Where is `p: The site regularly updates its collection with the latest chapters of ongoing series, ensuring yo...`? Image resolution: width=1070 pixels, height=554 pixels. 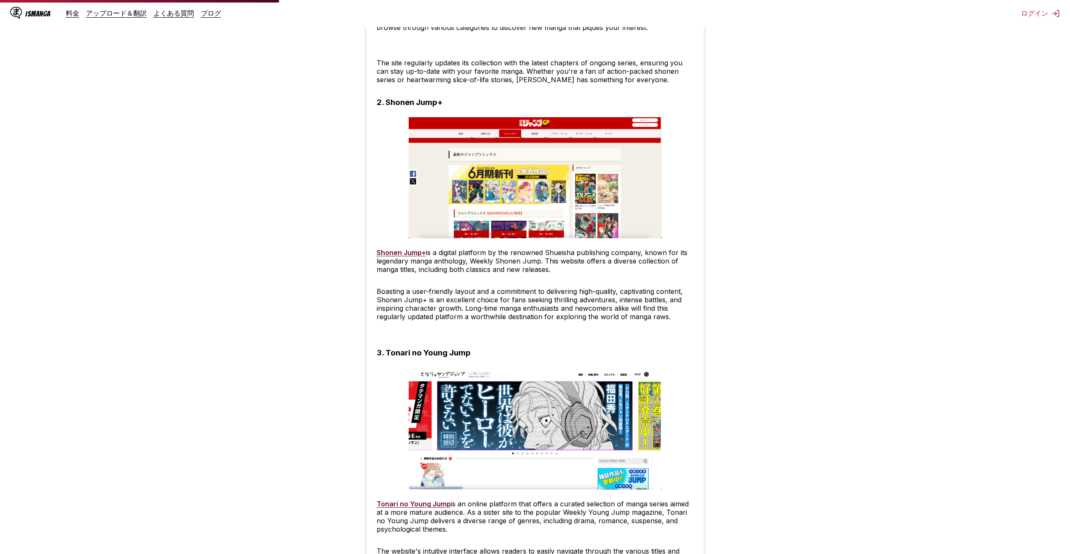 p: The site regularly updates its collection with the latest chapters of ongoing series, ensuring yo... is located at coordinates (535, 71).